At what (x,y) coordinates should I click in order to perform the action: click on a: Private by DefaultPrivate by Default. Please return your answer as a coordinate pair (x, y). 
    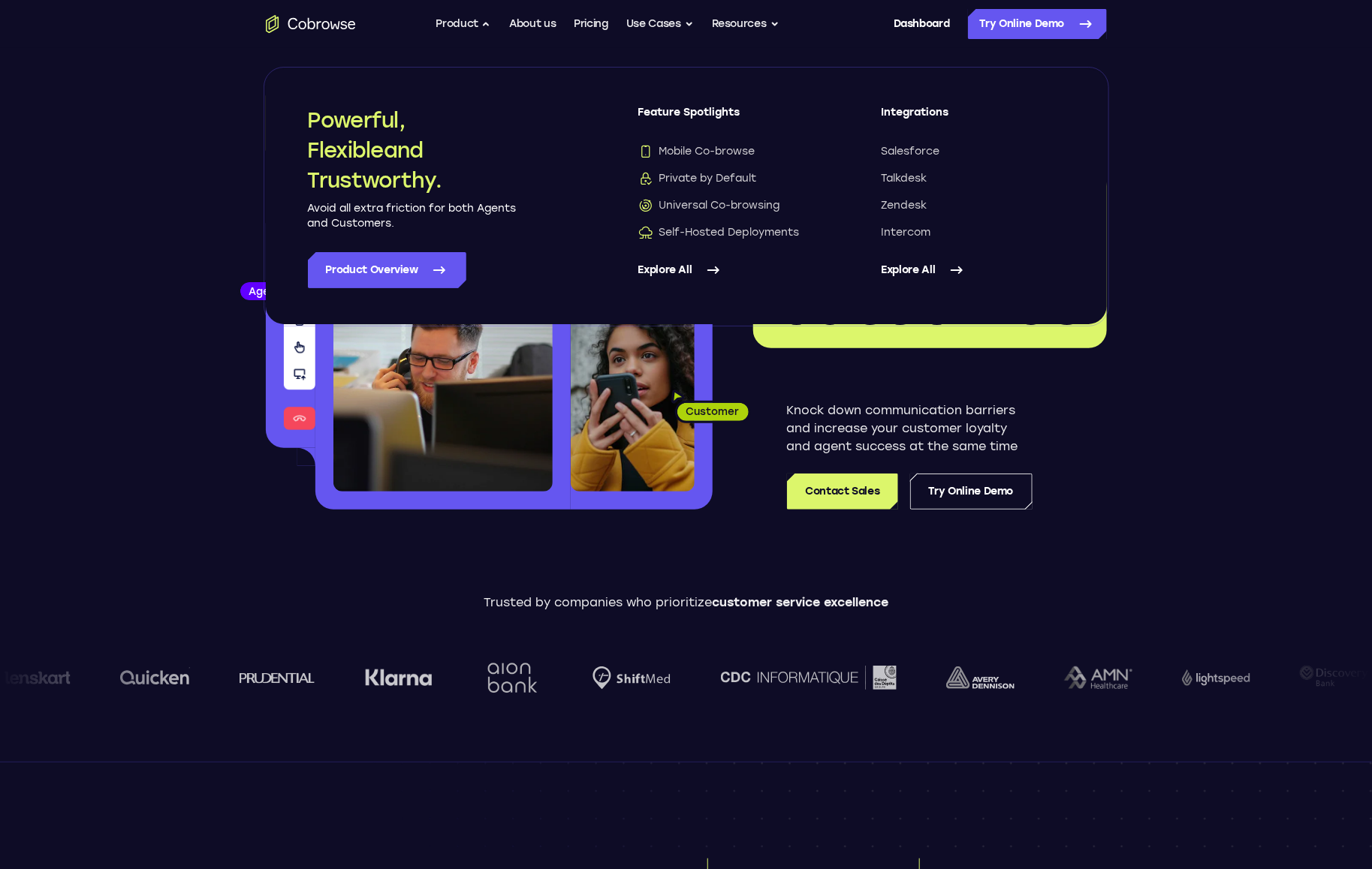
    Looking at the image, I should click on (730, 178).